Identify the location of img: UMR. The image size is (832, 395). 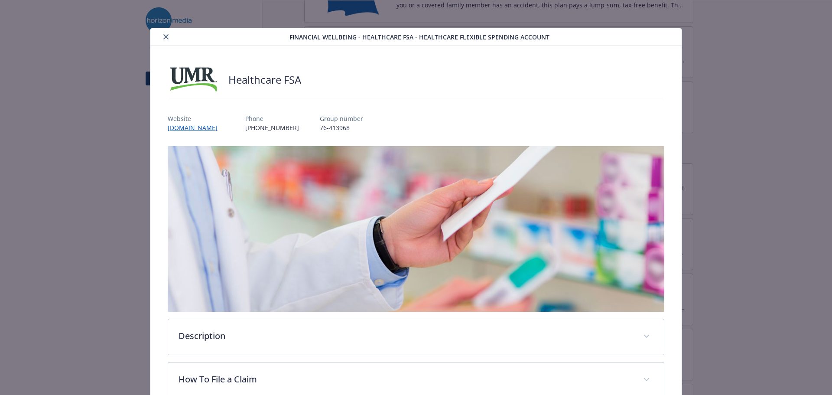
(194, 80).